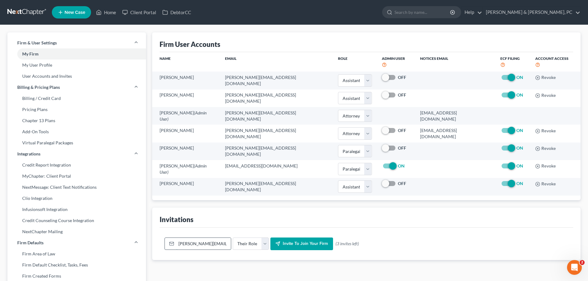 The image size is (588, 281). Describe the element at coordinates (552, 58) in the screenshot. I see `span: Account Access` at that location.